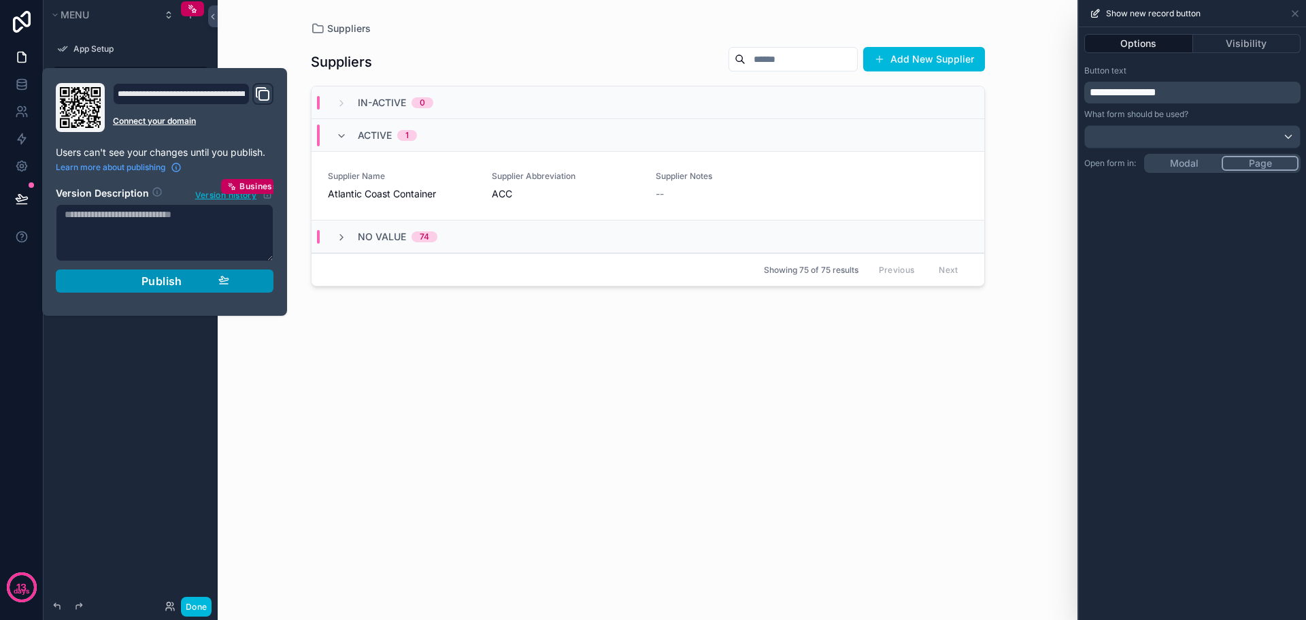  What do you see at coordinates (165, 152) in the screenshot?
I see `p: Users can't see your changes until you publish.` at bounding box center [165, 152].